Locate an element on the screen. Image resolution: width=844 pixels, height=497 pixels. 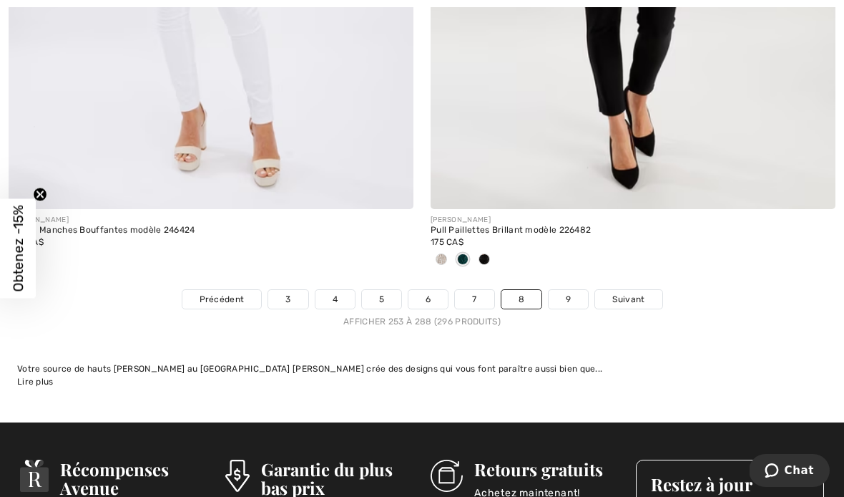
a: Précédent is located at coordinates (222, 299).